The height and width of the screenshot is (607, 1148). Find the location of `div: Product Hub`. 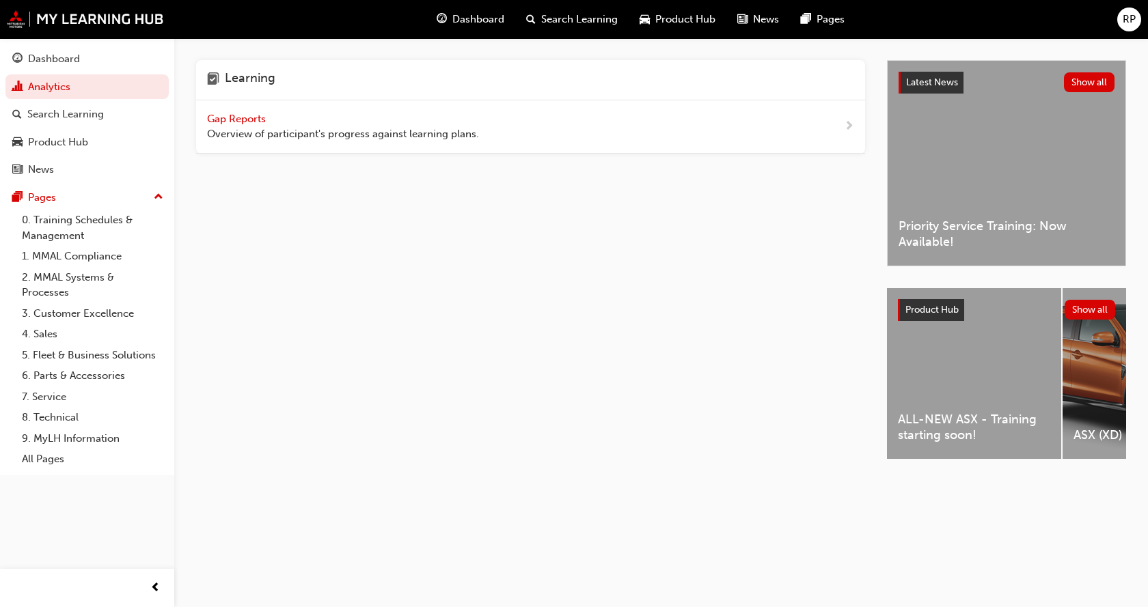

div: Product Hub is located at coordinates (58, 142).